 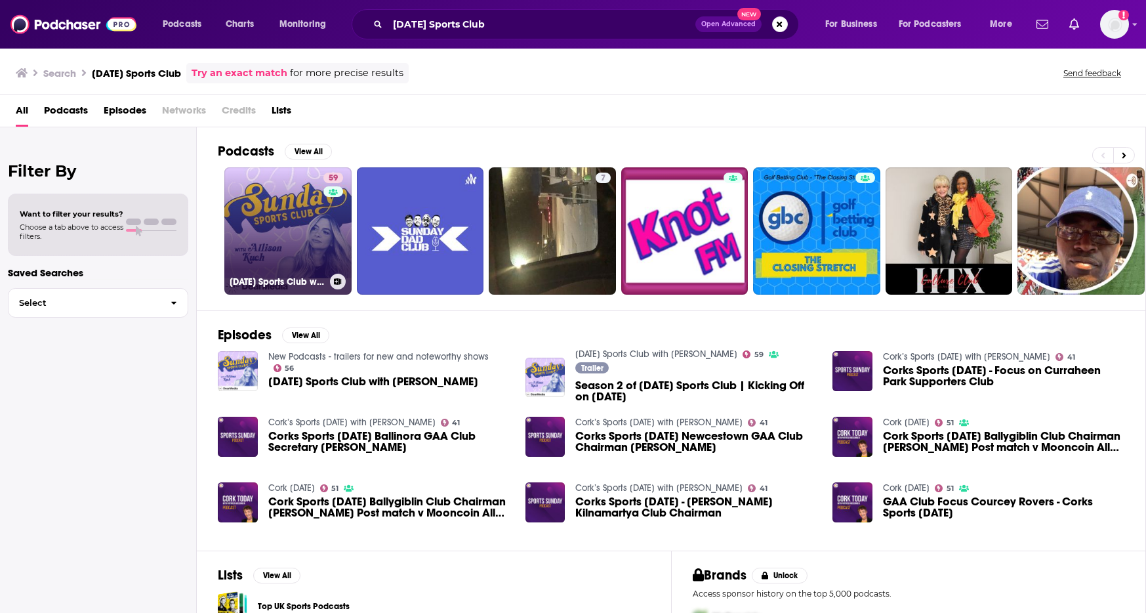 What do you see at coordinates (73, 24) in the screenshot?
I see `img: Podchaser - Follow, Share and Rate Podcasts` at bounding box center [73, 24].